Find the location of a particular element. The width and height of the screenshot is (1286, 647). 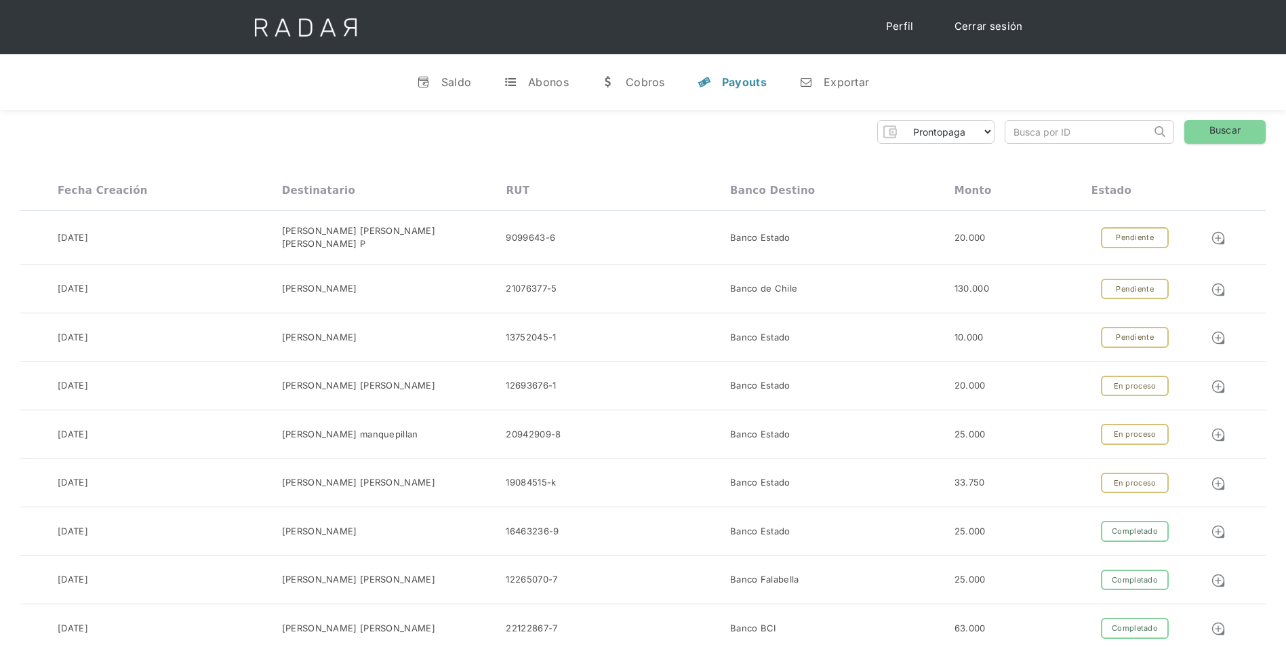

div: Saldo is located at coordinates (456, 82).